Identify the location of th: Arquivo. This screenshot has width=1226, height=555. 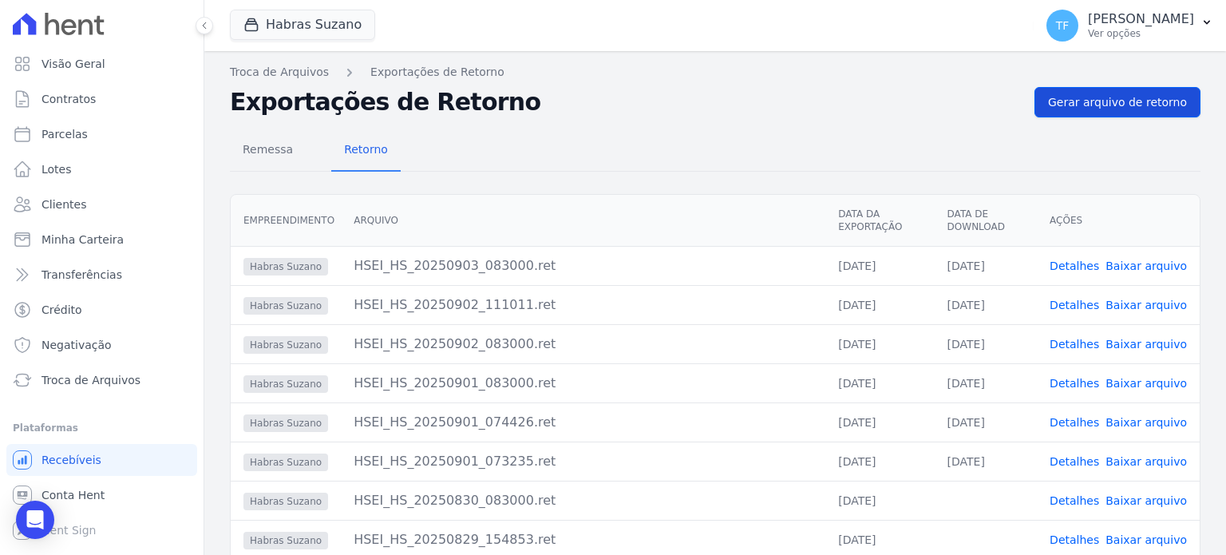
(583, 220).